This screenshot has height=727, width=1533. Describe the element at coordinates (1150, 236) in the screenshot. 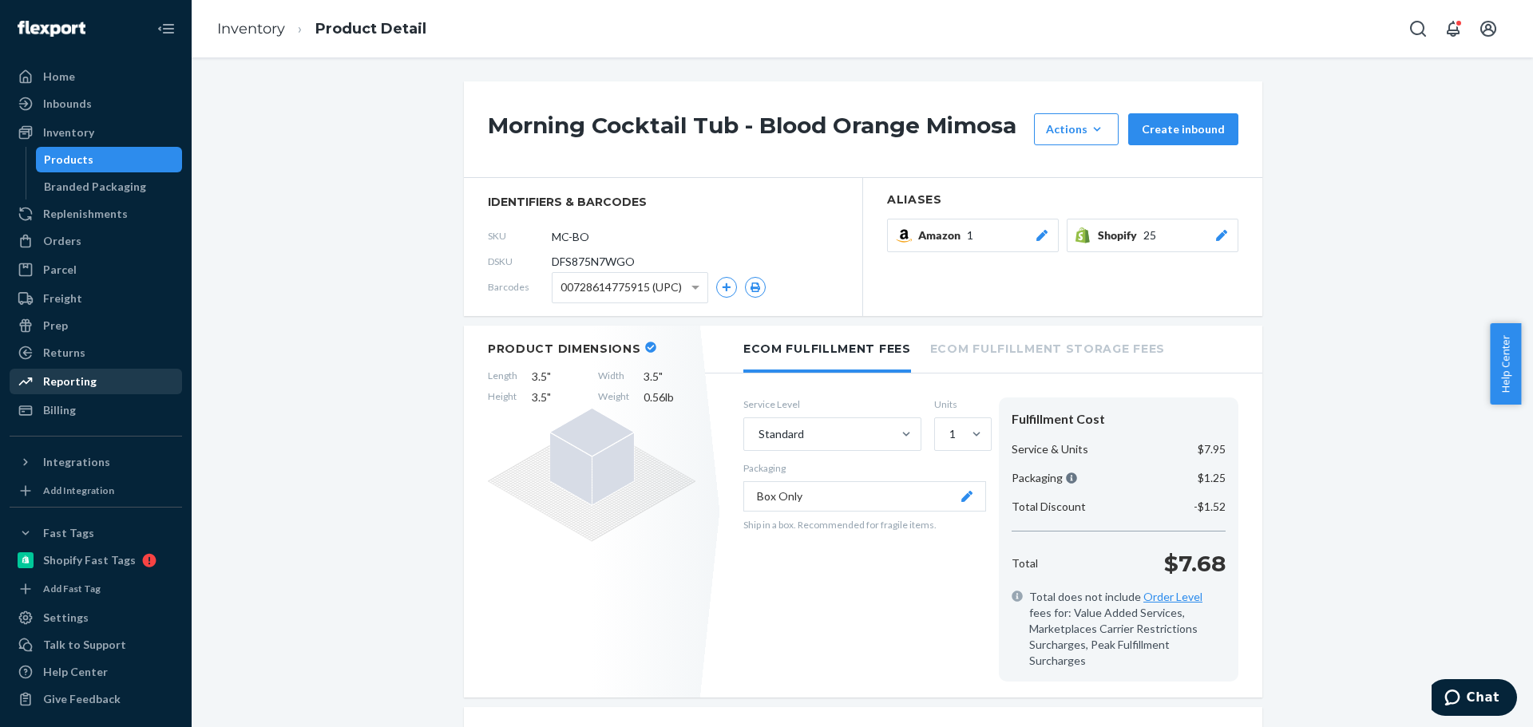

I see `span: 25` at that location.